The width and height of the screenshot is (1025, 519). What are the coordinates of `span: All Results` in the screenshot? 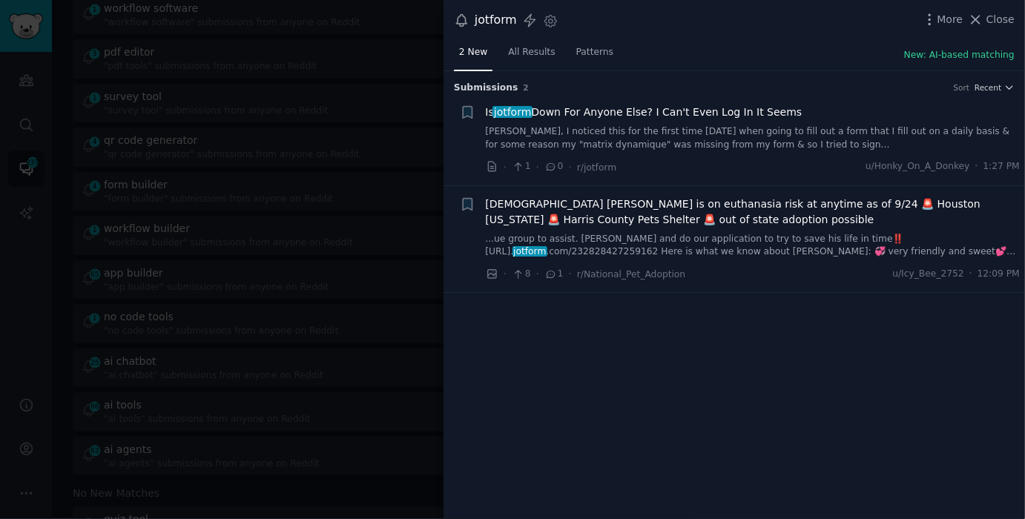 It's located at (531, 53).